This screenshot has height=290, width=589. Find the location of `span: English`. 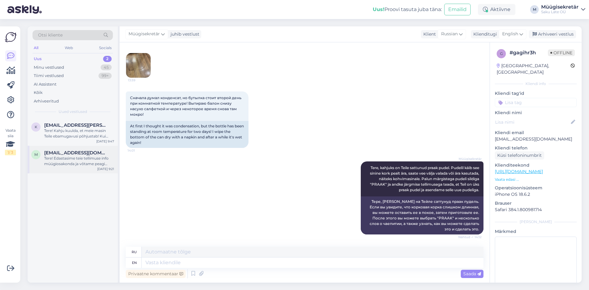

span: English is located at coordinates (510, 34).